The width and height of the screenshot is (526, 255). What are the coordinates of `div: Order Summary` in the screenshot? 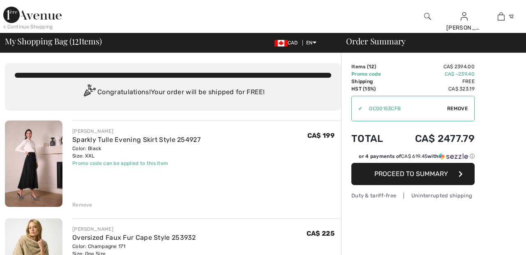 It's located at (429, 41).